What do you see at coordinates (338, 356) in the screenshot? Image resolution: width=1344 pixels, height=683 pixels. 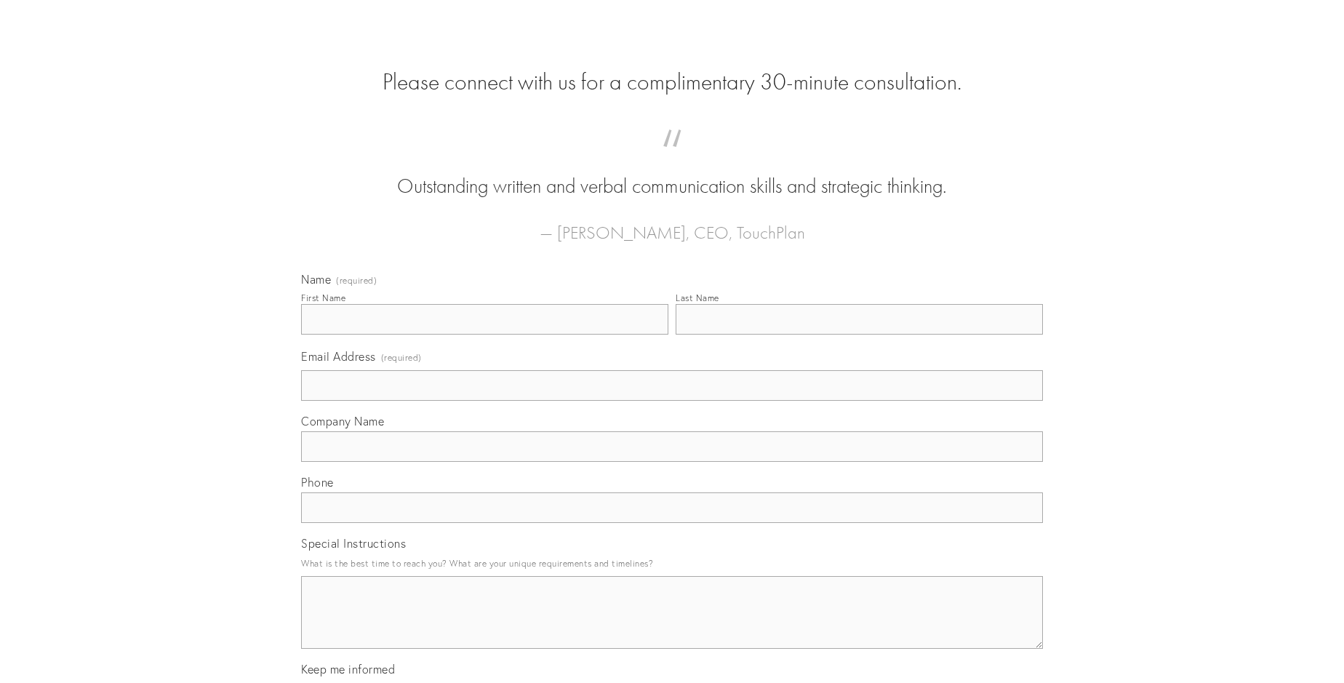 I see `span: Email Address` at bounding box center [338, 356].